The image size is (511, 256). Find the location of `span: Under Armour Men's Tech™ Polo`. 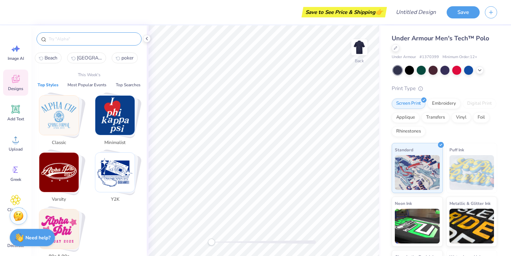

span: Under Armour Men's Tech™ Polo is located at coordinates (441, 38).